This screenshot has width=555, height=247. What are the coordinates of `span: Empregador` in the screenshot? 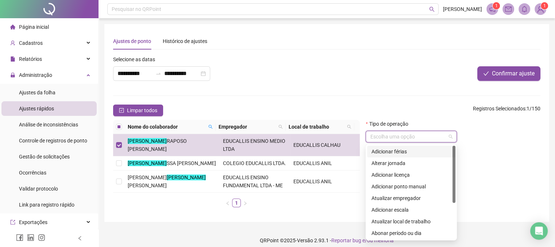 It's located at (247, 127).